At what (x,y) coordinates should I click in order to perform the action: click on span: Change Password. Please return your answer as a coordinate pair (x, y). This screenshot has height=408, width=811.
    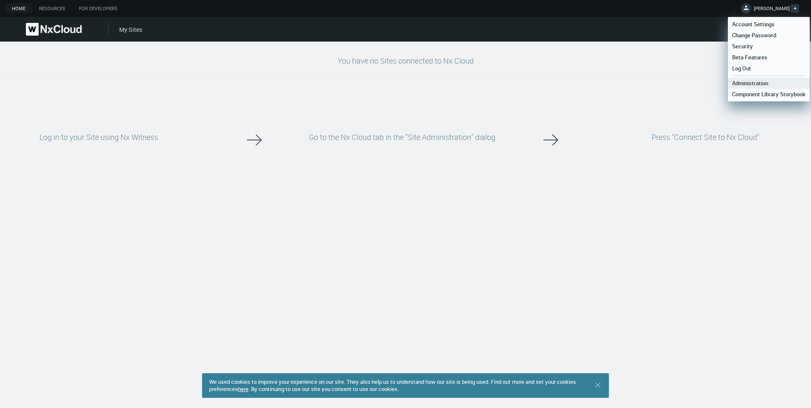
    Looking at the image, I should click on (754, 35).